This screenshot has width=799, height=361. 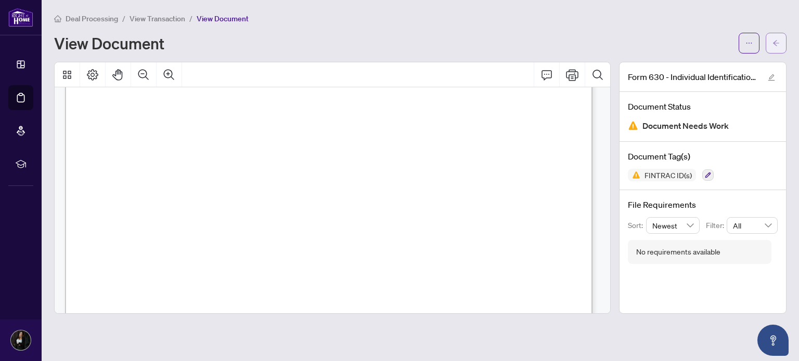 I want to click on span: View Transaction, so click(x=157, y=19).